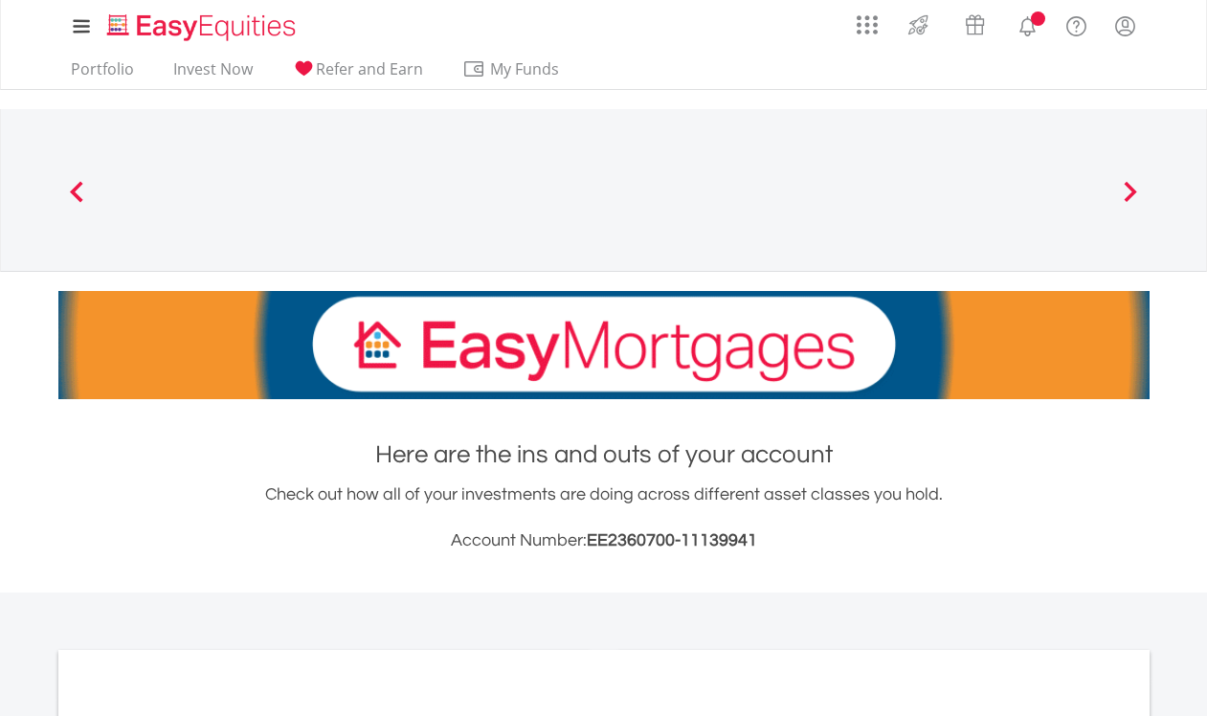 This screenshot has height=716, width=1207. Describe the element at coordinates (525, 69) in the screenshot. I see `span: My Funds` at that location.